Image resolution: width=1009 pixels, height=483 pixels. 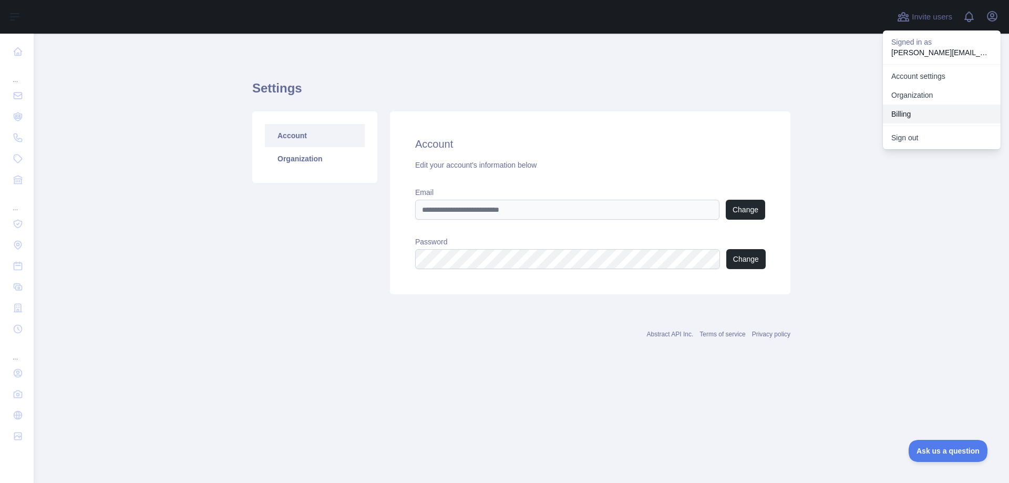 What do you see at coordinates (521, 92) in the screenshot?
I see `h1: Settings` at bounding box center [521, 92].